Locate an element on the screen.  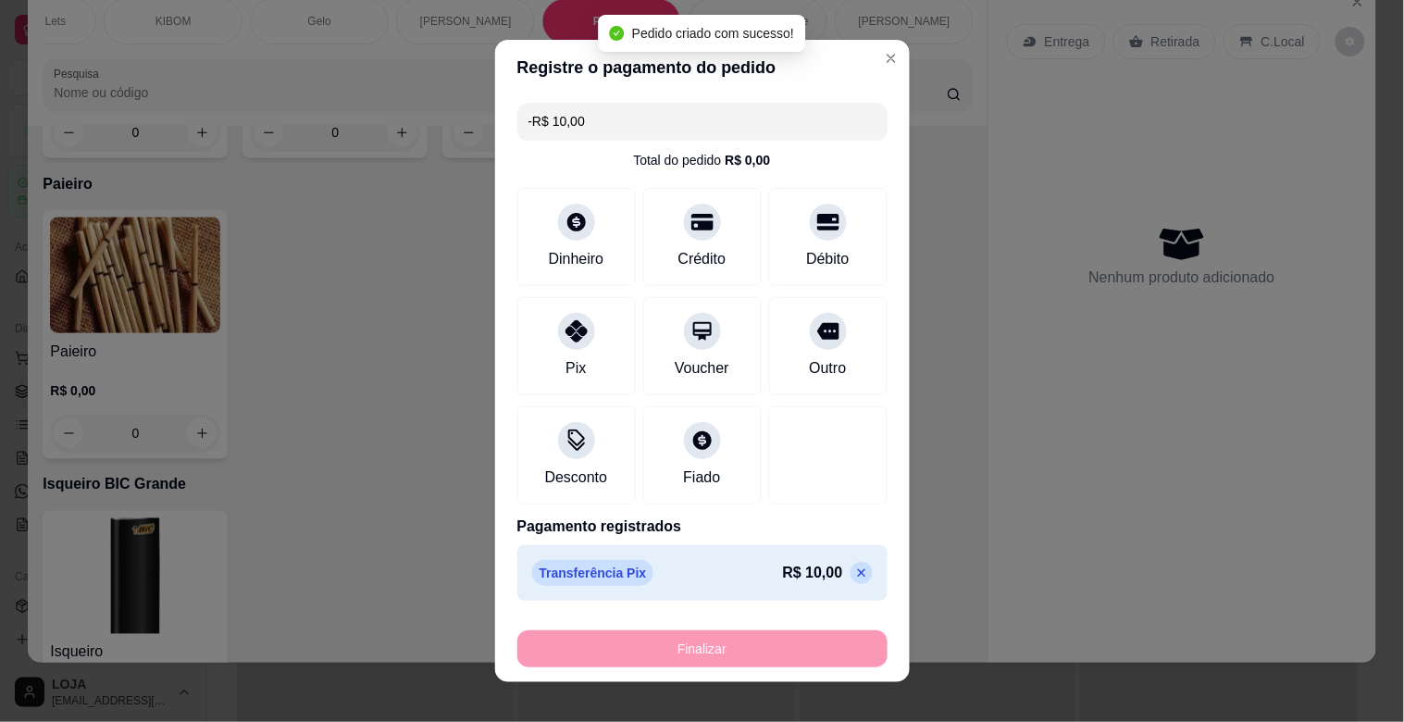
p: Pagamento registrados is located at coordinates (703, 527).